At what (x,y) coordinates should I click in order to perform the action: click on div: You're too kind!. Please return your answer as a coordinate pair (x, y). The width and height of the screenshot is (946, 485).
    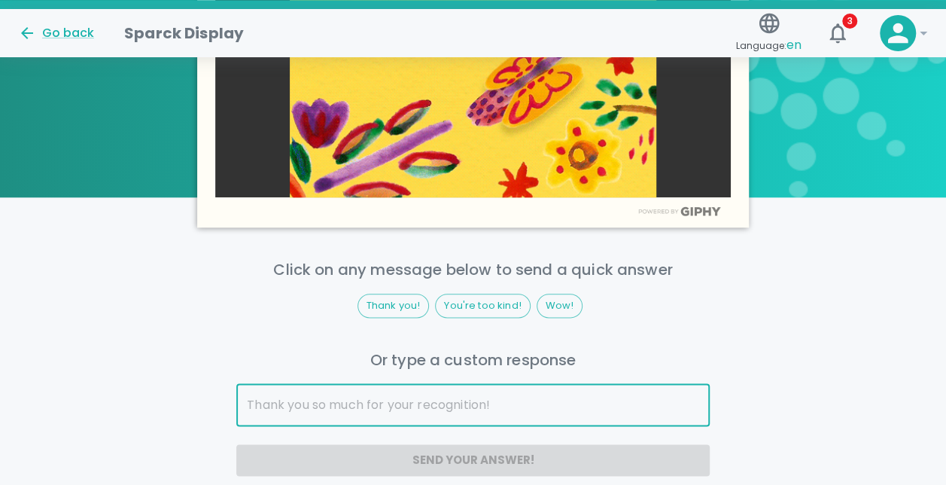
    Looking at the image, I should click on (483, 306).